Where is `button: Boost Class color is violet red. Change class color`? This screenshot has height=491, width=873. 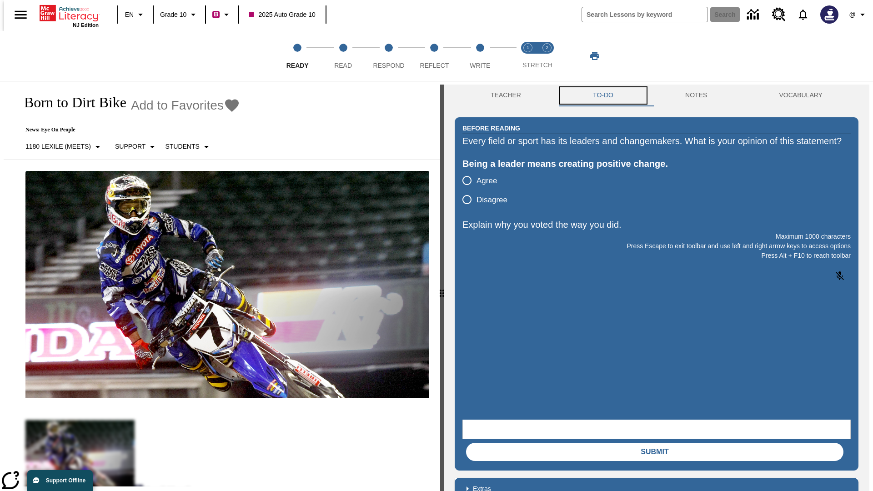 button: Boost Class color is violet red. Change class color is located at coordinates (222, 15).